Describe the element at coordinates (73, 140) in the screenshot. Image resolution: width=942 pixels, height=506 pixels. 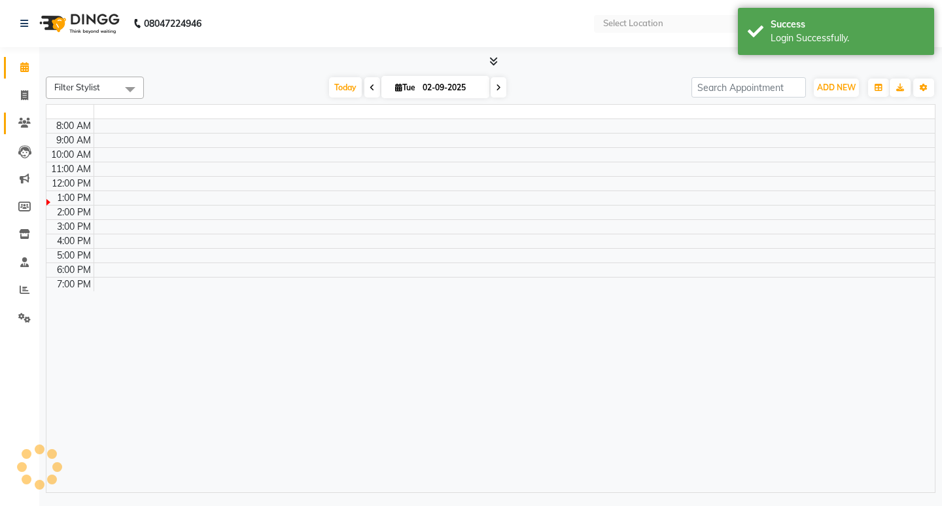
I see `div: 9:00 AM` at that location.